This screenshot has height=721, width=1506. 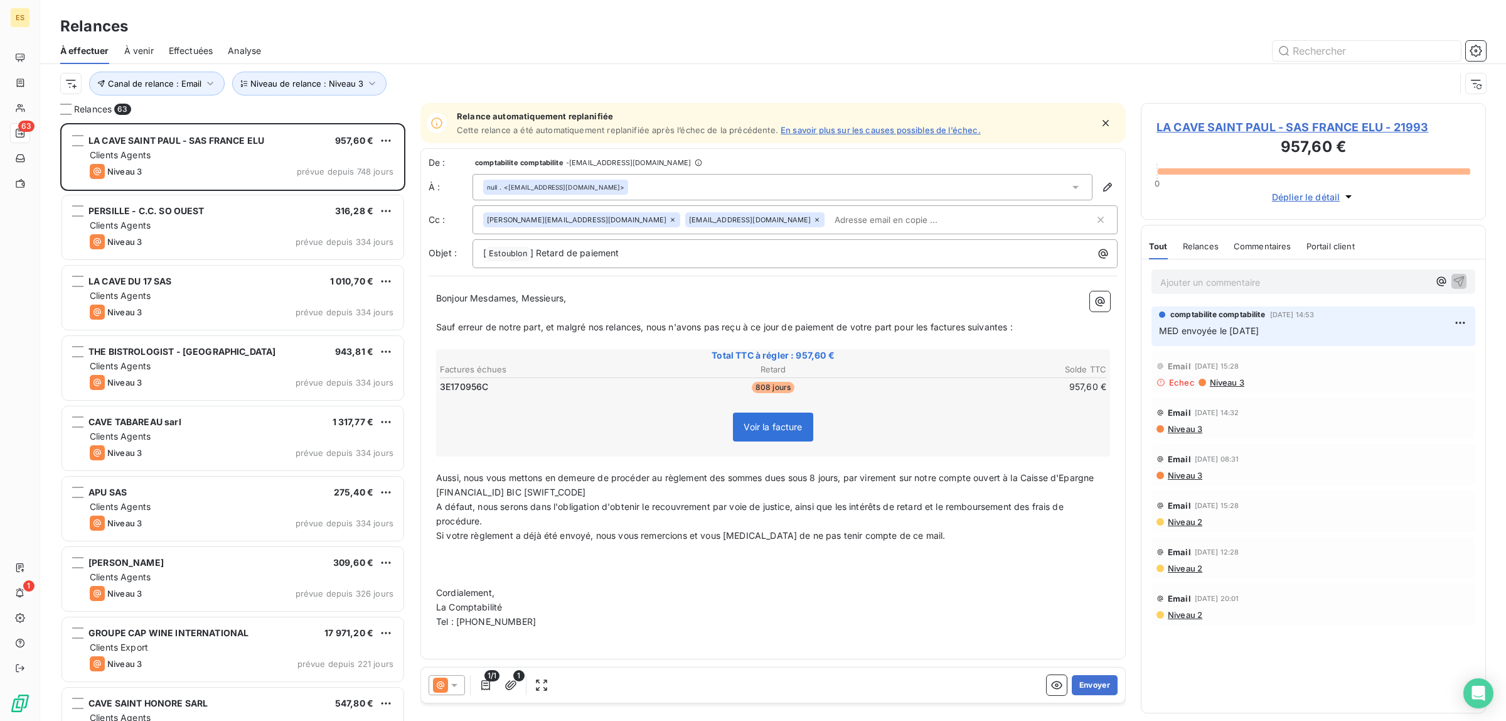 I want to click on span: 1 010,70 €, so click(x=352, y=281).